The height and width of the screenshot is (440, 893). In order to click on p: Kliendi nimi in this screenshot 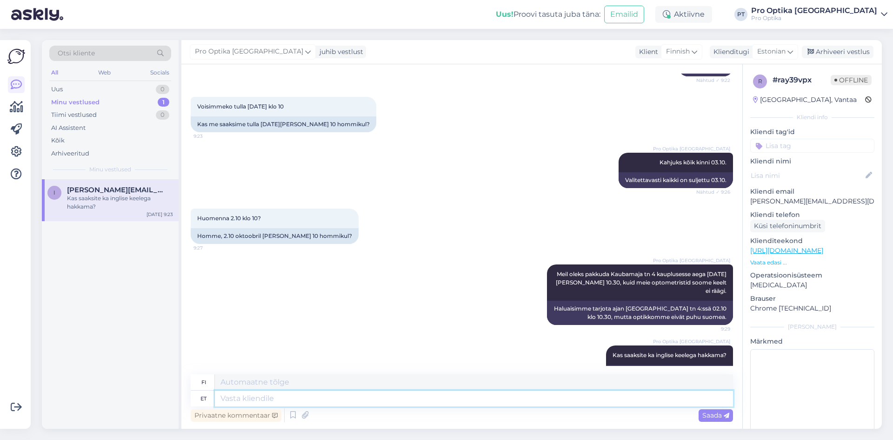, I will do `click(812, 161)`.